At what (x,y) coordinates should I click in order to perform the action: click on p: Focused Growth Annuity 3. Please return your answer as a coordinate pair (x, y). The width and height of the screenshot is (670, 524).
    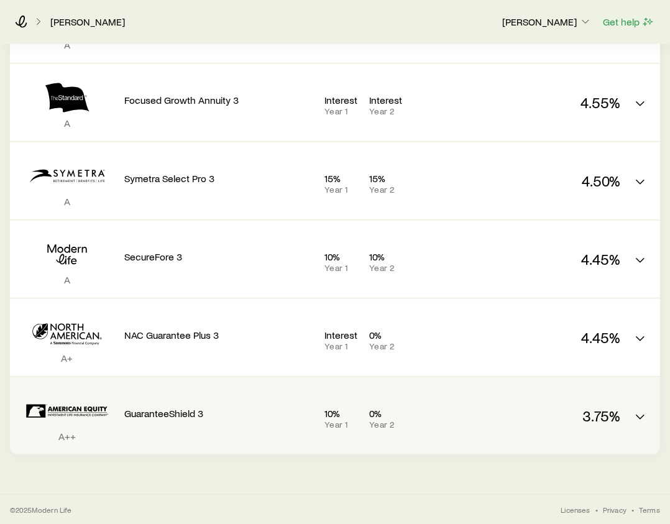
    Looking at the image, I should click on (220, 100).